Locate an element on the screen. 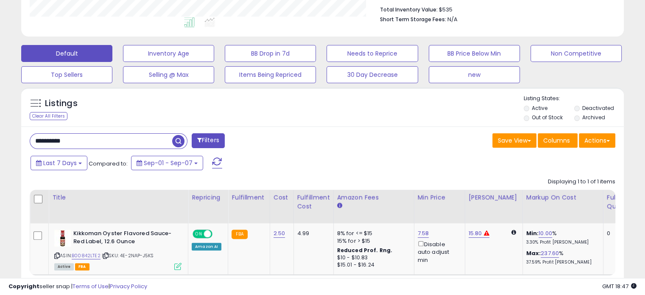 The height and width of the screenshot is (295, 645). b: Short Term Storage Fees: is located at coordinates (413, 19).